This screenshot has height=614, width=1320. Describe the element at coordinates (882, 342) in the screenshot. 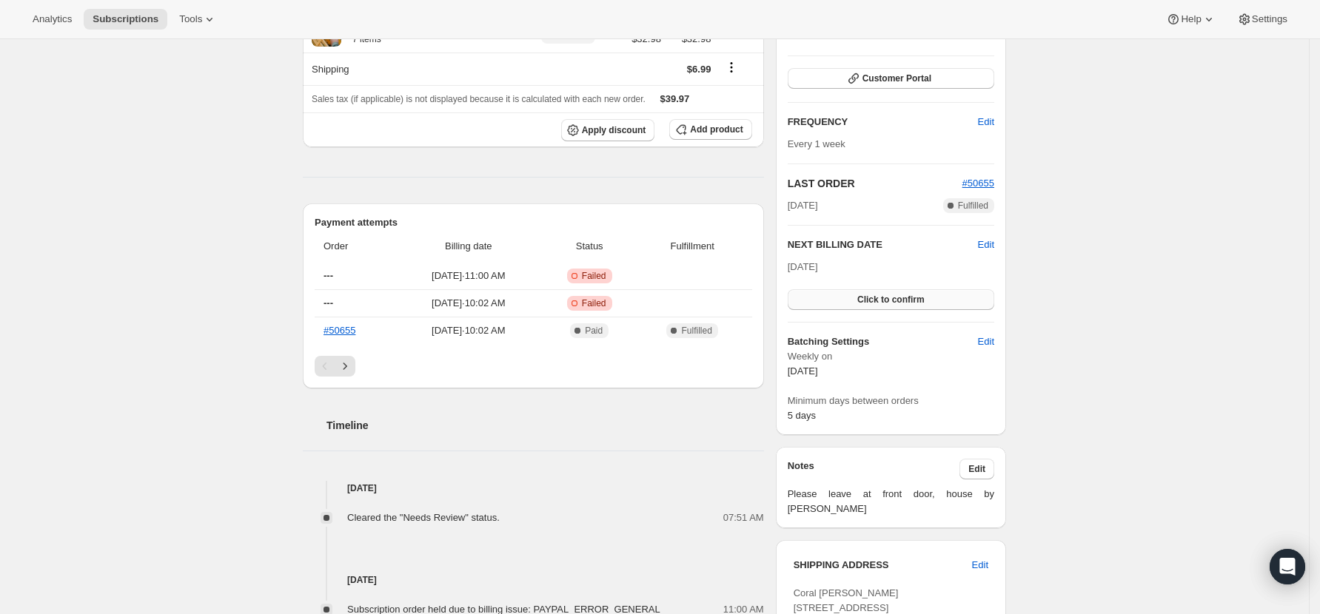

I see `h6: Batching Settings` at that location.